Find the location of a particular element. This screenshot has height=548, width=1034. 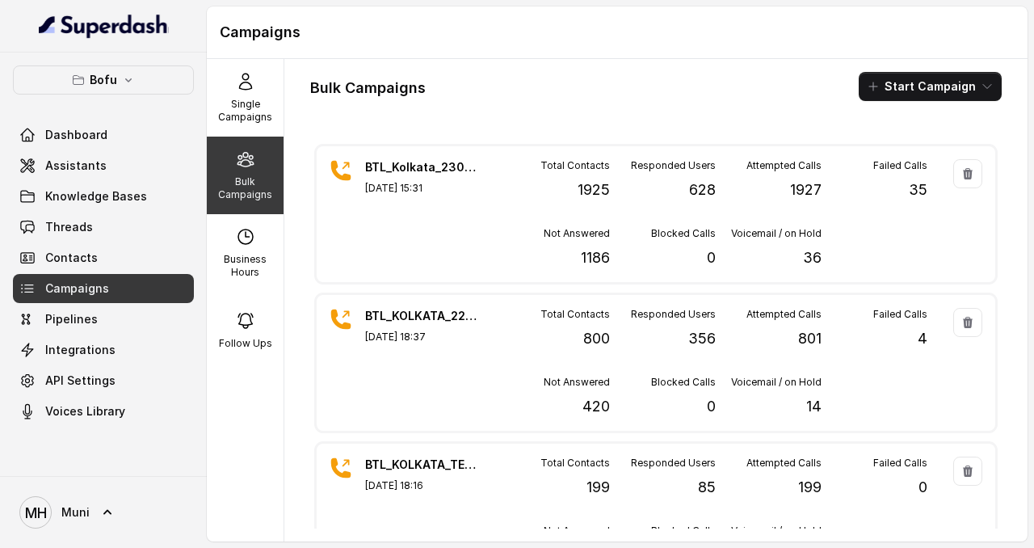

button: Start Campaign is located at coordinates (930, 86).